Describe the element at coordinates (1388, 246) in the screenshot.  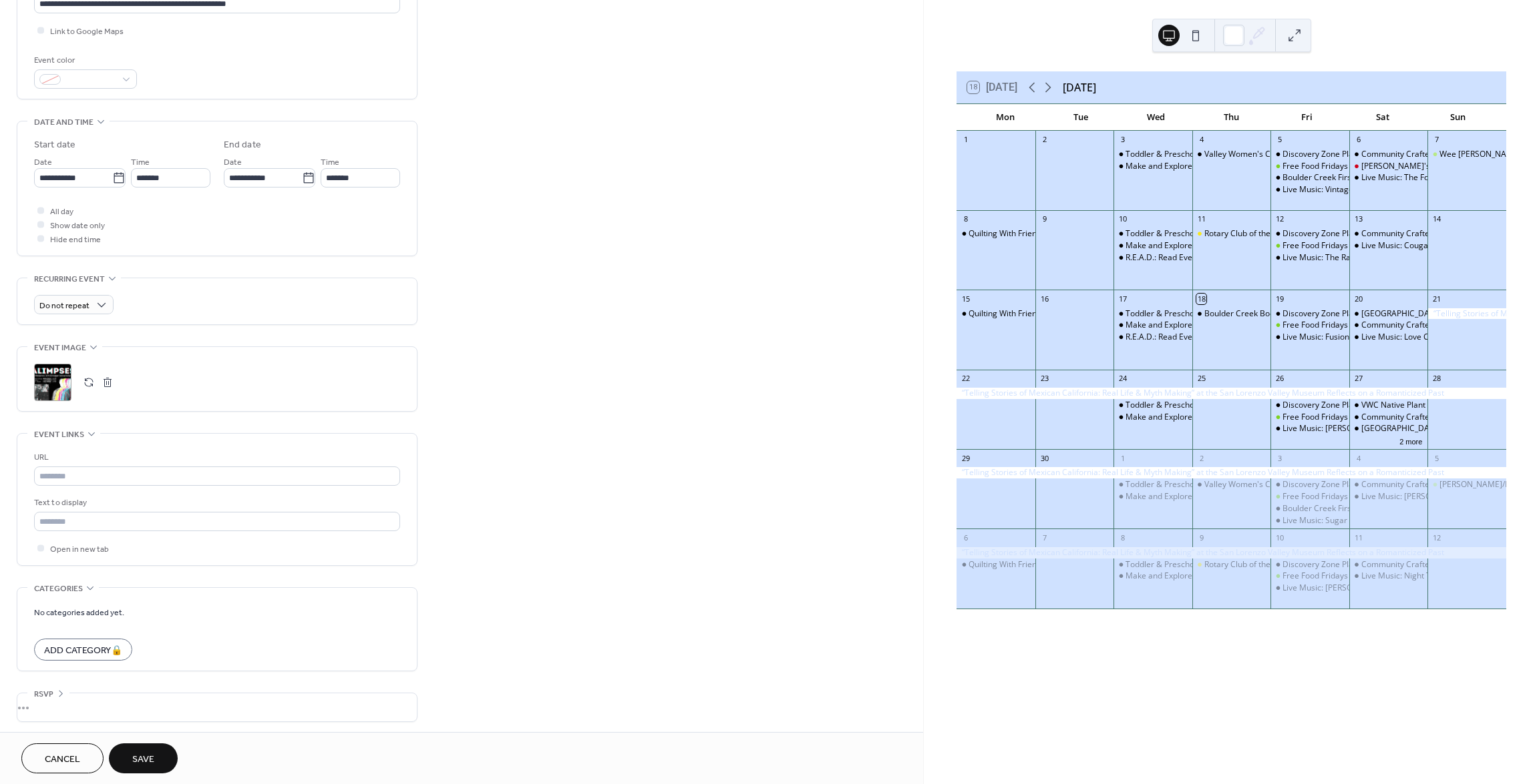
I see `div: Live Music: Cougar Unleashed at Joe's Bar` at that location.